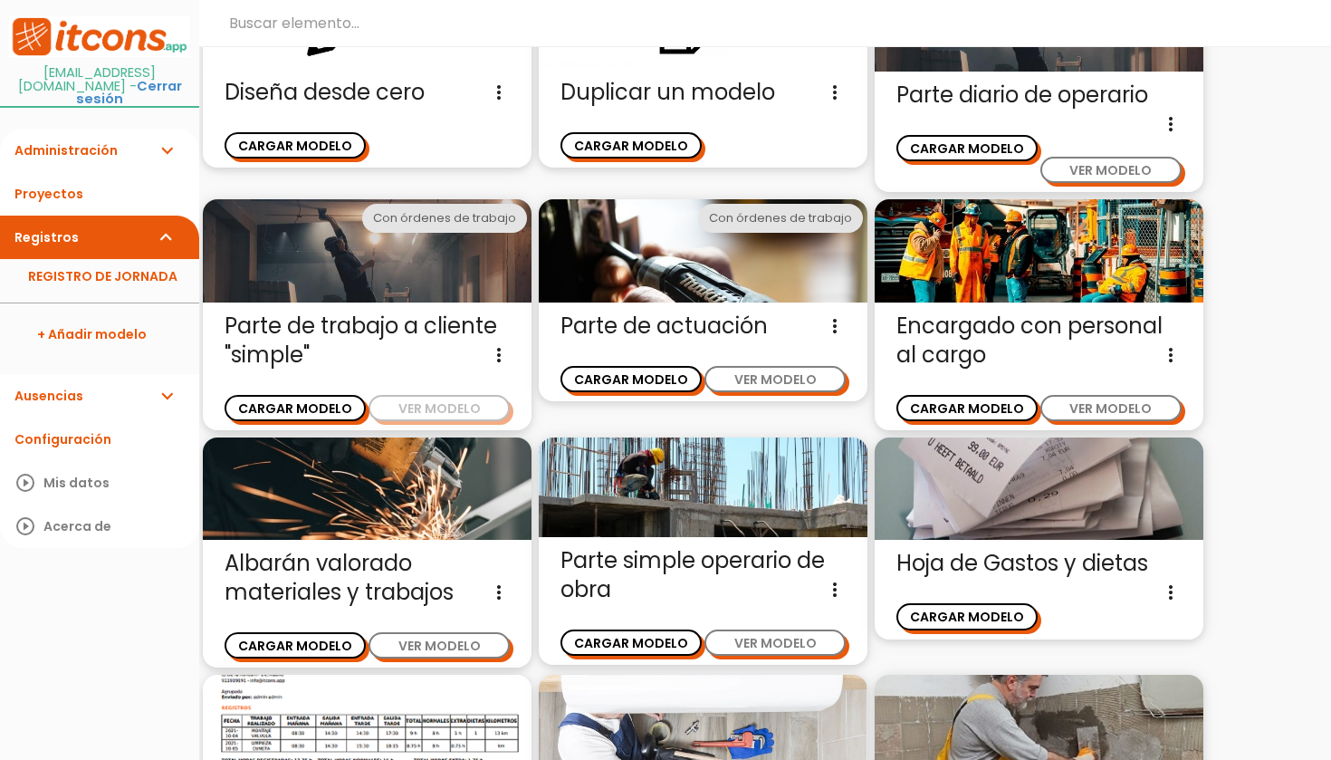 The width and height of the screenshot is (1331, 760). Describe the element at coordinates (1039, 488) in the screenshot. I see `img: gastos.jpg` at that location.